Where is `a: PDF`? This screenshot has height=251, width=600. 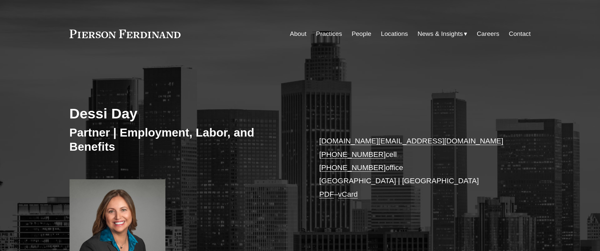
a: PDF is located at coordinates (326, 194).